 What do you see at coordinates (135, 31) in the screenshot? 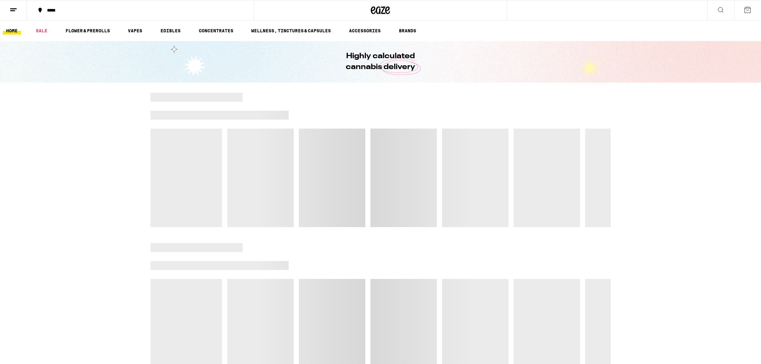
I see `a: VAPES` at bounding box center [135, 31].